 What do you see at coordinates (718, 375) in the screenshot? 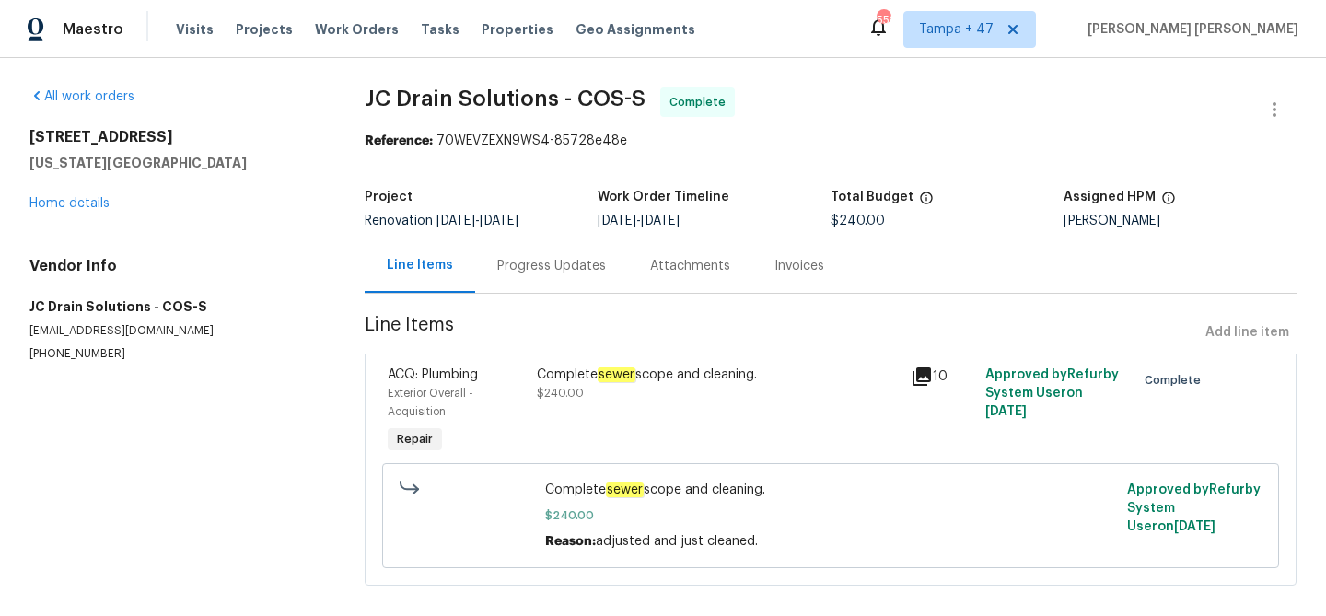
I see `div: Complete scope and cleaning.` at bounding box center [718, 375].